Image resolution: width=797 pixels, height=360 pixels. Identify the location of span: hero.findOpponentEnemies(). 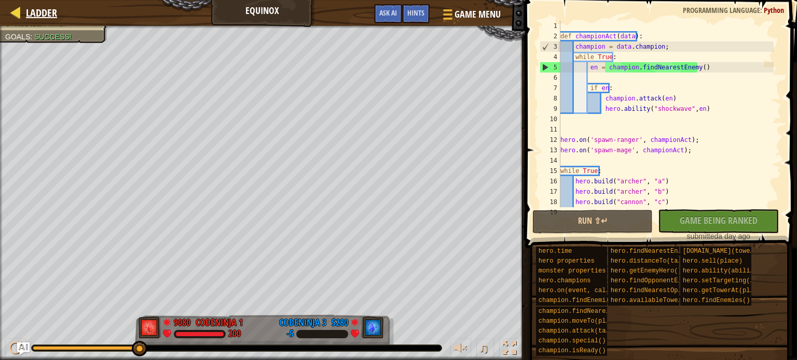
(659, 281).